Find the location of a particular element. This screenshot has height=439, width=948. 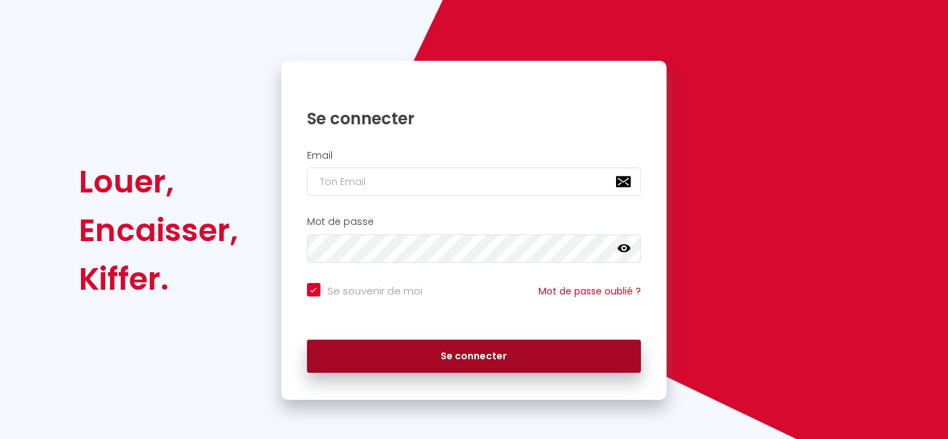

h2: Email is located at coordinates (474, 155).